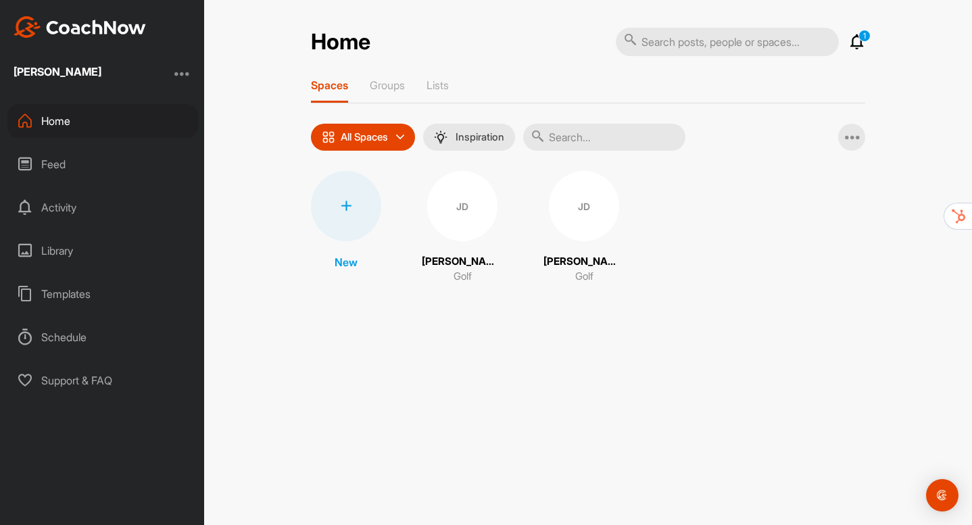 The width and height of the screenshot is (972, 525). What do you see at coordinates (865, 36) in the screenshot?
I see `p: 1` at bounding box center [865, 36].